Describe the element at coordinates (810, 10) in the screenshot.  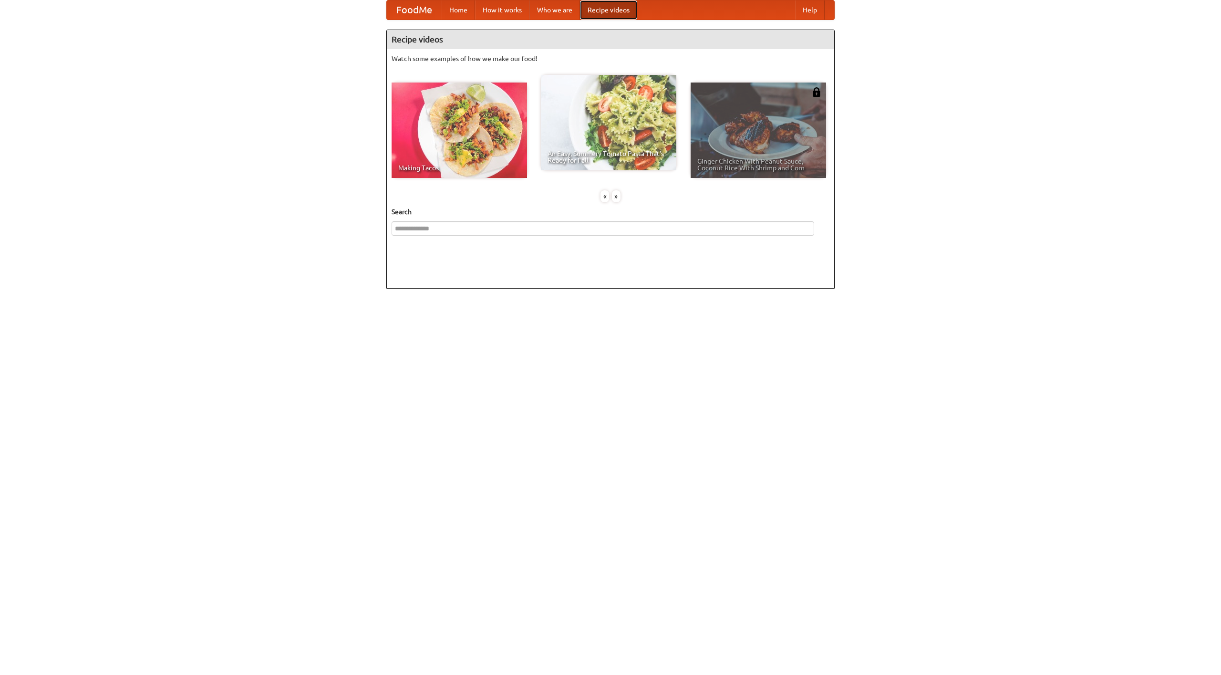
I see `a: Help` at that location.